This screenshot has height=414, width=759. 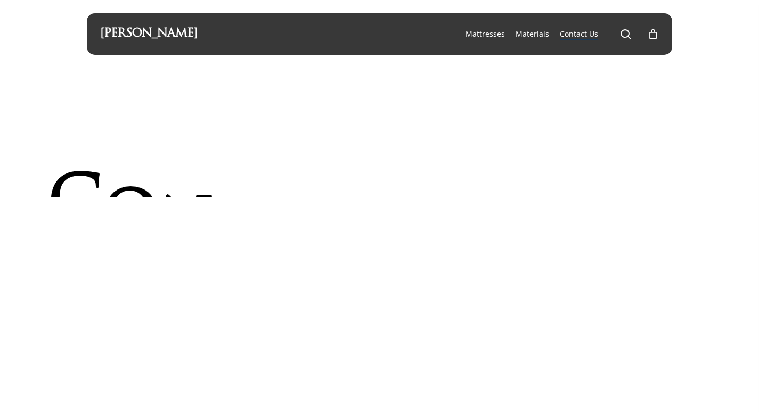 I want to click on span: Materials, so click(x=532, y=34).